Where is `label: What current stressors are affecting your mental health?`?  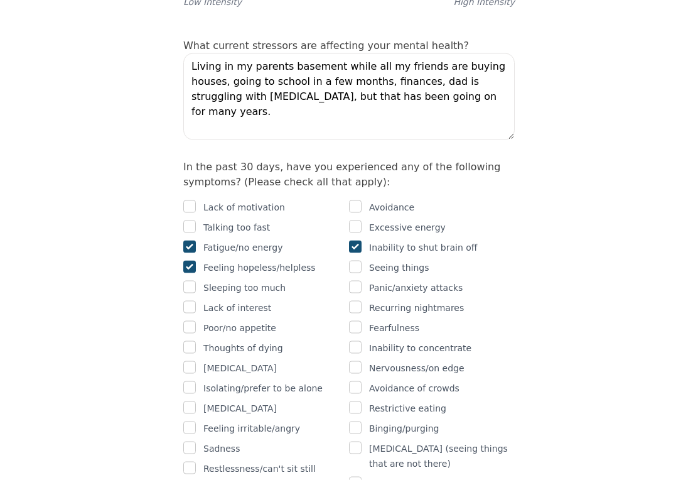
label: What current stressors are affecting your mental health? is located at coordinates (326, 45).